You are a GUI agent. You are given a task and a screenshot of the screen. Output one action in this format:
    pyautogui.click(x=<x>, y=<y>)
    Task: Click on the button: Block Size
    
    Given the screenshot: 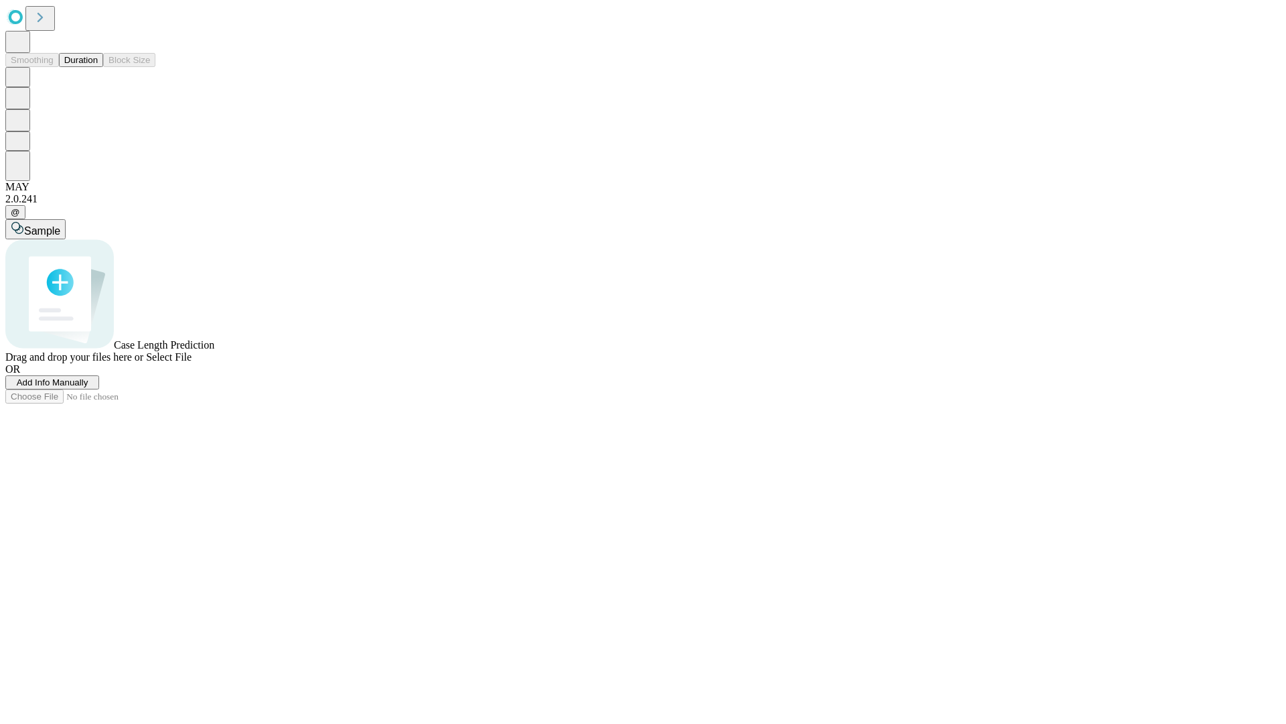 What is the action you would take?
    pyautogui.click(x=129, y=60)
    